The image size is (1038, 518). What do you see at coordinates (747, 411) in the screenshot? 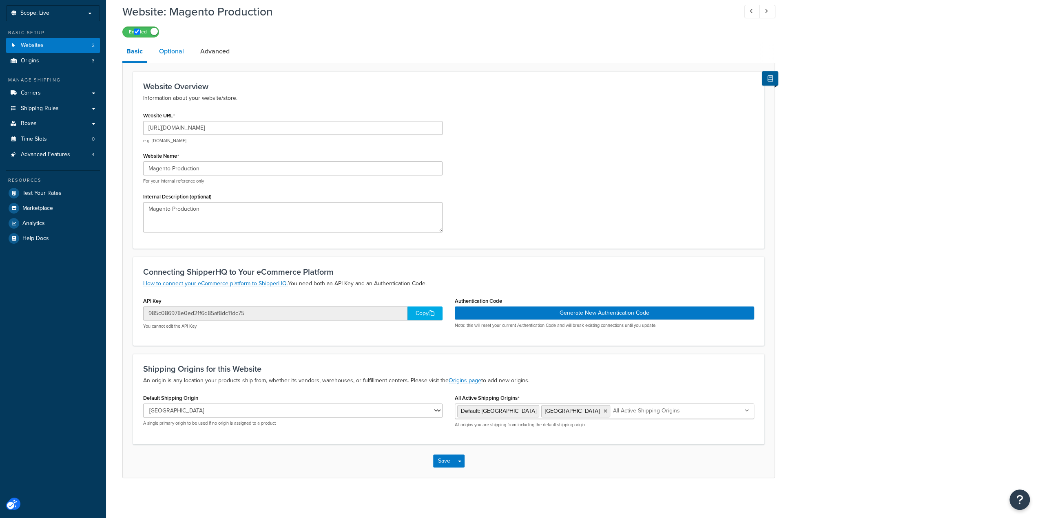
I see `i: Unlabelled` at bounding box center [747, 411].